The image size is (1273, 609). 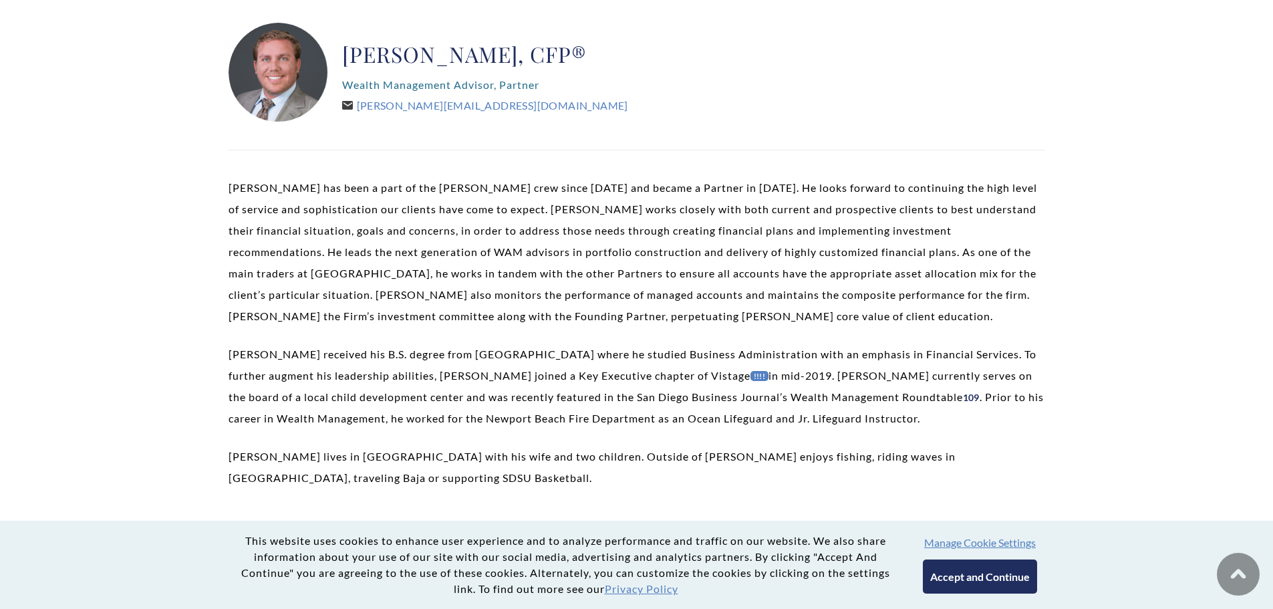 What do you see at coordinates (566, 565) in the screenshot?
I see `p: This website uses cookies to enhance user experience and to analyze performance and traffic on ou...` at bounding box center [566, 565].